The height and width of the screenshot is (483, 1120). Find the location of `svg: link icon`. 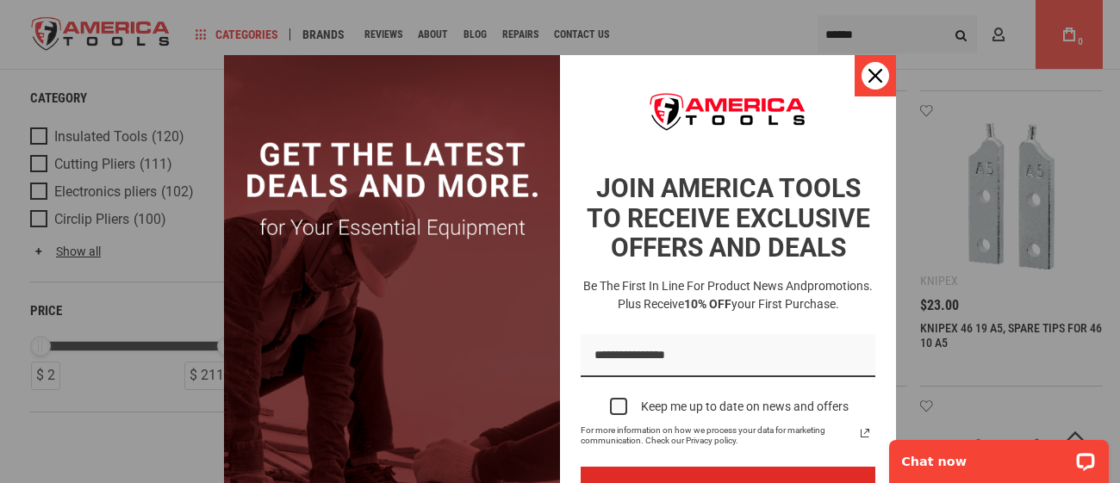

svg: link icon is located at coordinates (865, 433).